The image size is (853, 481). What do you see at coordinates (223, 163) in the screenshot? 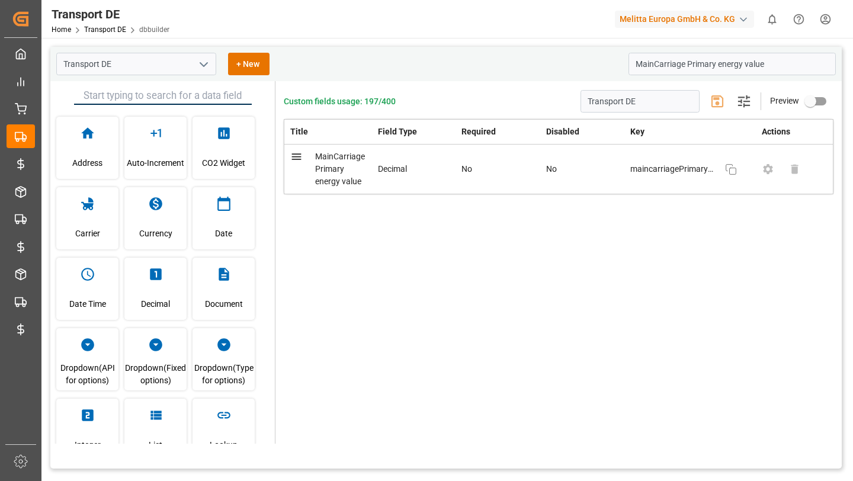
I see `span: CO2 Widget` at bounding box center [223, 163].